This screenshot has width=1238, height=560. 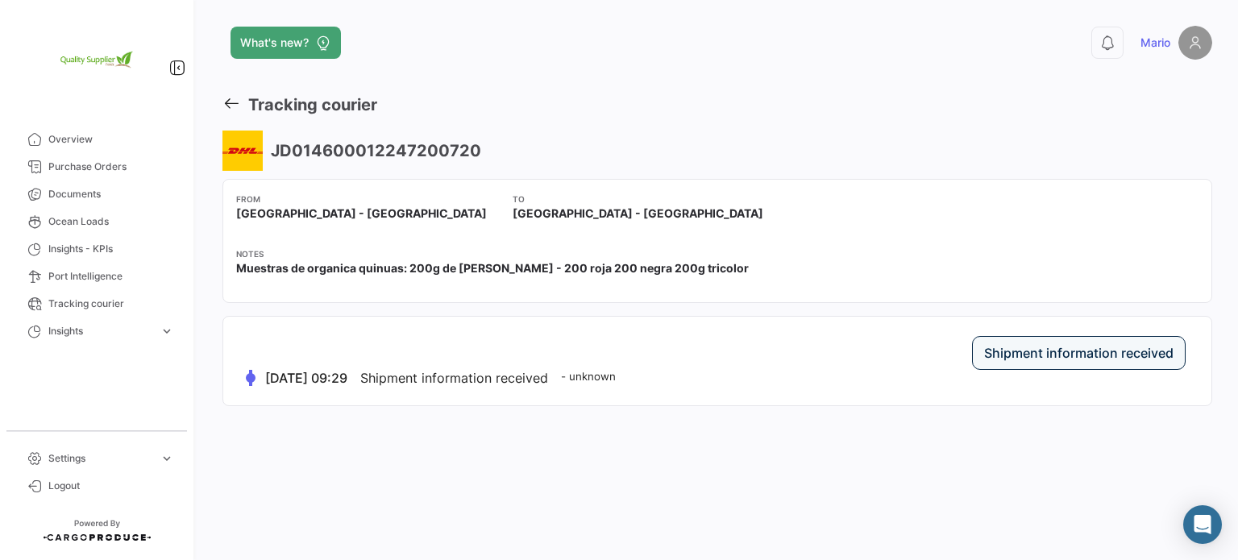 What do you see at coordinates (285, 43) in the screenshot?
I see `button: What's new?` at bounding box center [285, 43].